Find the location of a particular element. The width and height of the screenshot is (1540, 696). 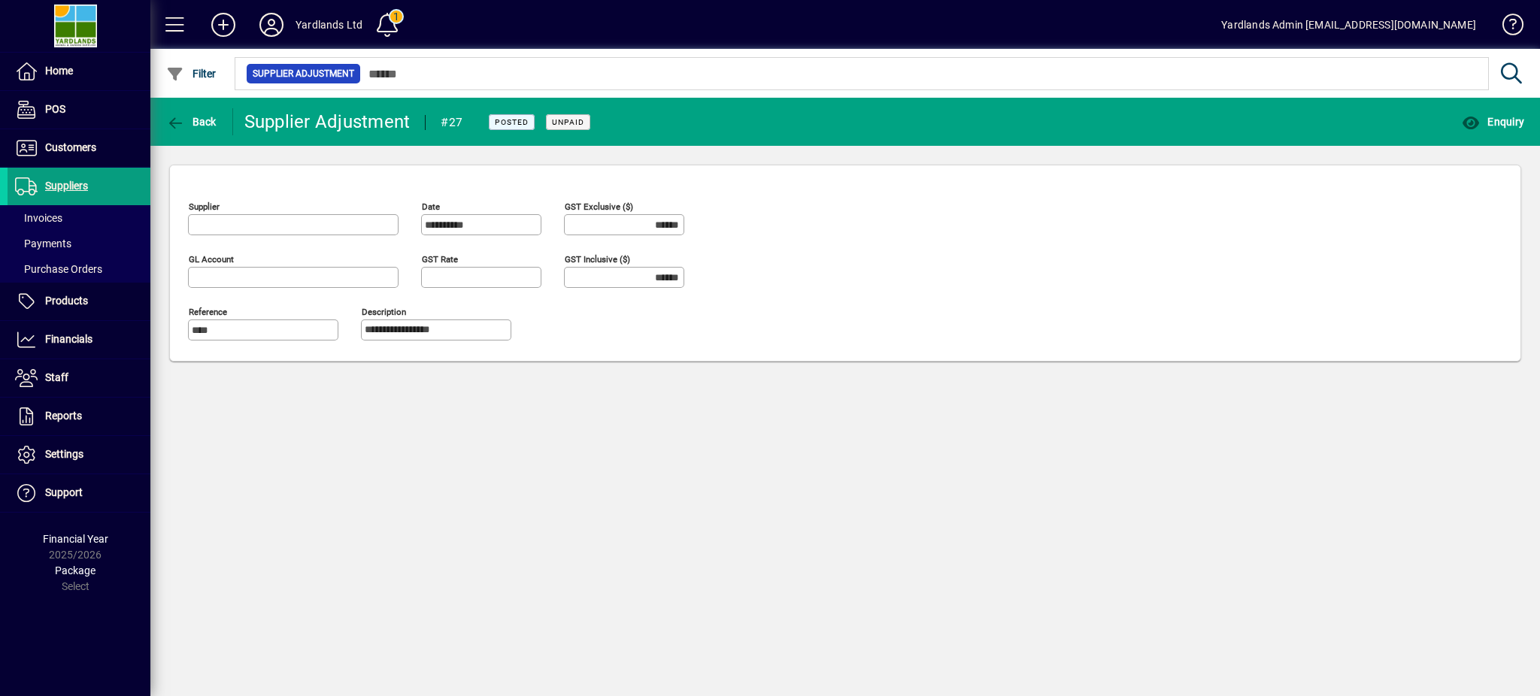

span: Posted is located at coordinates (511, 122).